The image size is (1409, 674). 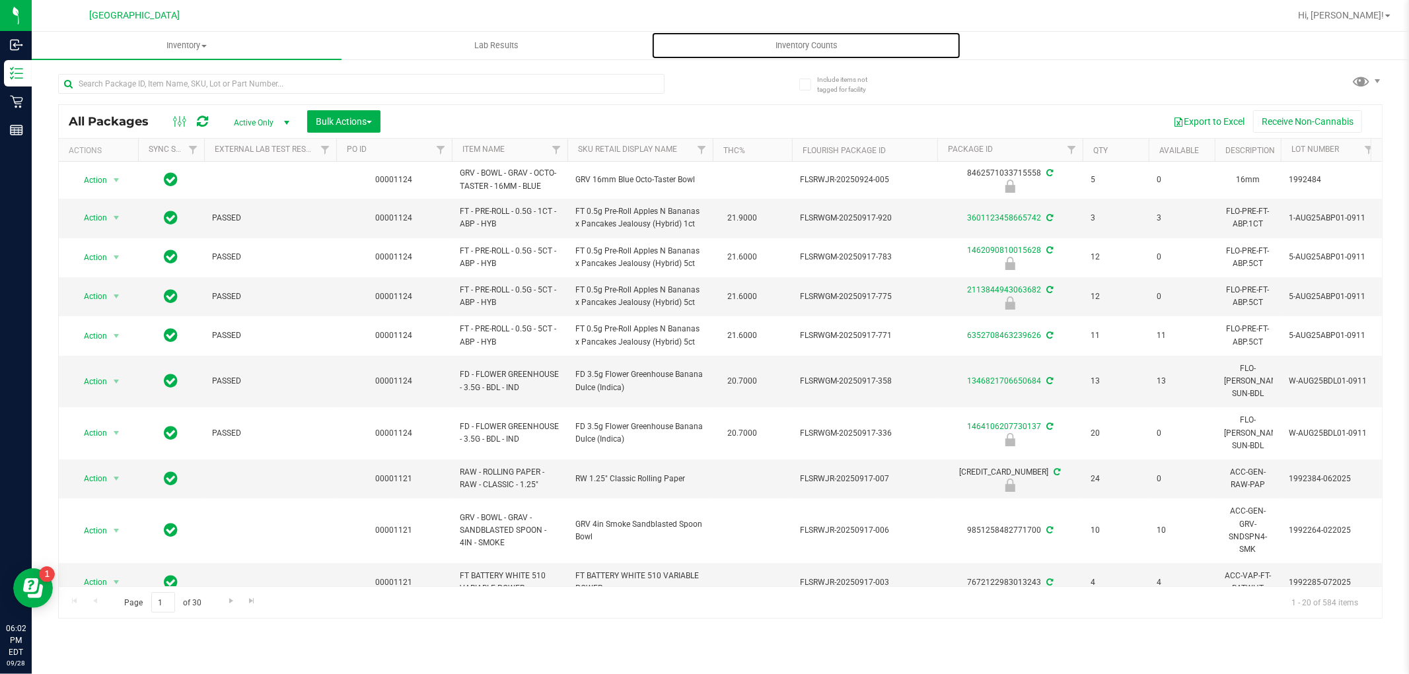 What do you see at coordinates (1181, 582) in the screenshot?
I see `span: 4` at bounding box center [1181, 582].